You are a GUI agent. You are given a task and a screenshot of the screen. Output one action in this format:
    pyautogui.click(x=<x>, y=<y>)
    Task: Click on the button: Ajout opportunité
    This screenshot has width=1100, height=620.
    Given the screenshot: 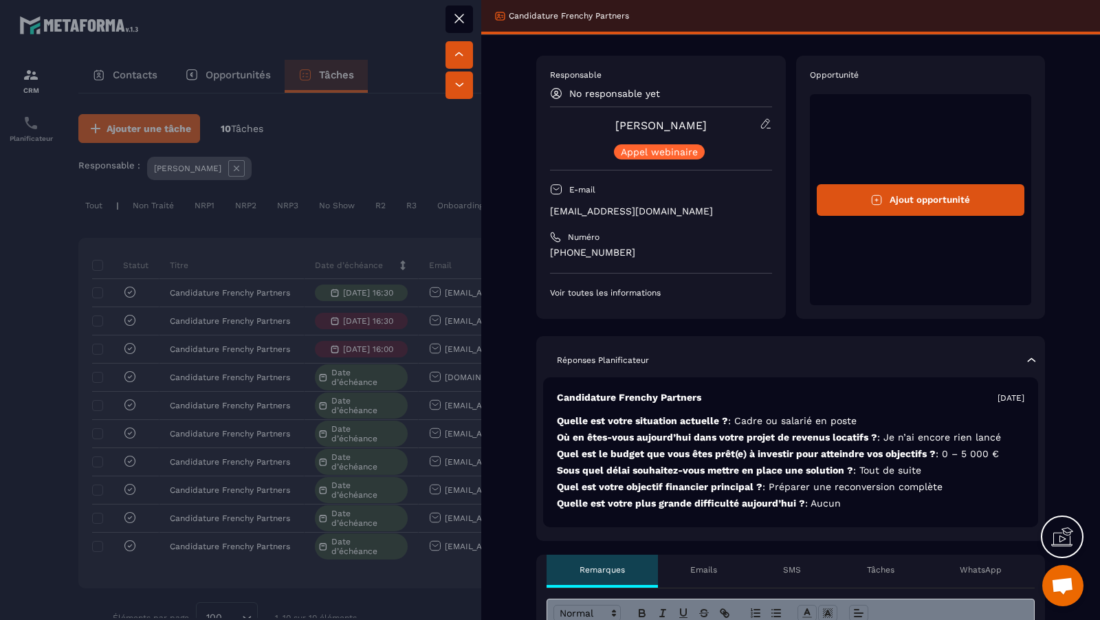 What is the action you would take?
    pyautogui.click(x=920, y=200)
    